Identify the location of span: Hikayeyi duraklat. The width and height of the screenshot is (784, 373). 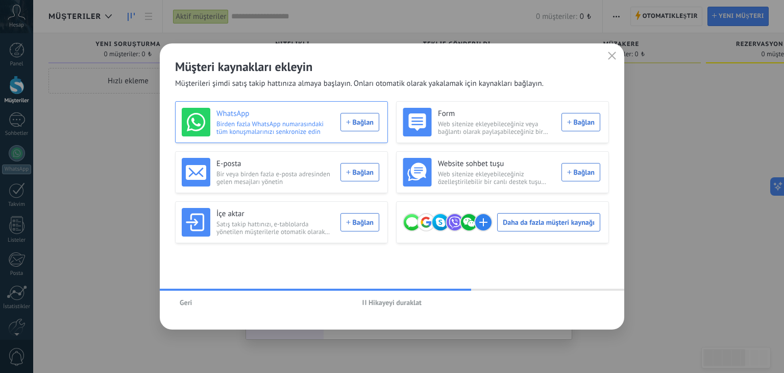
(395, 302).